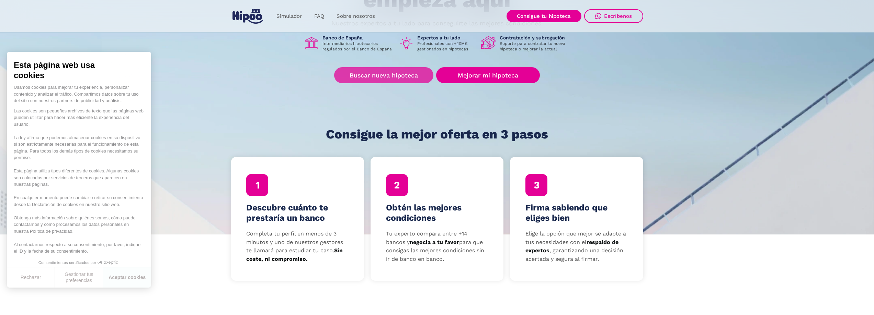 This screenshot has width=874, height=315. I want to click on h4: Descubre cuánto te prestaría un banco, so click(297, 213).